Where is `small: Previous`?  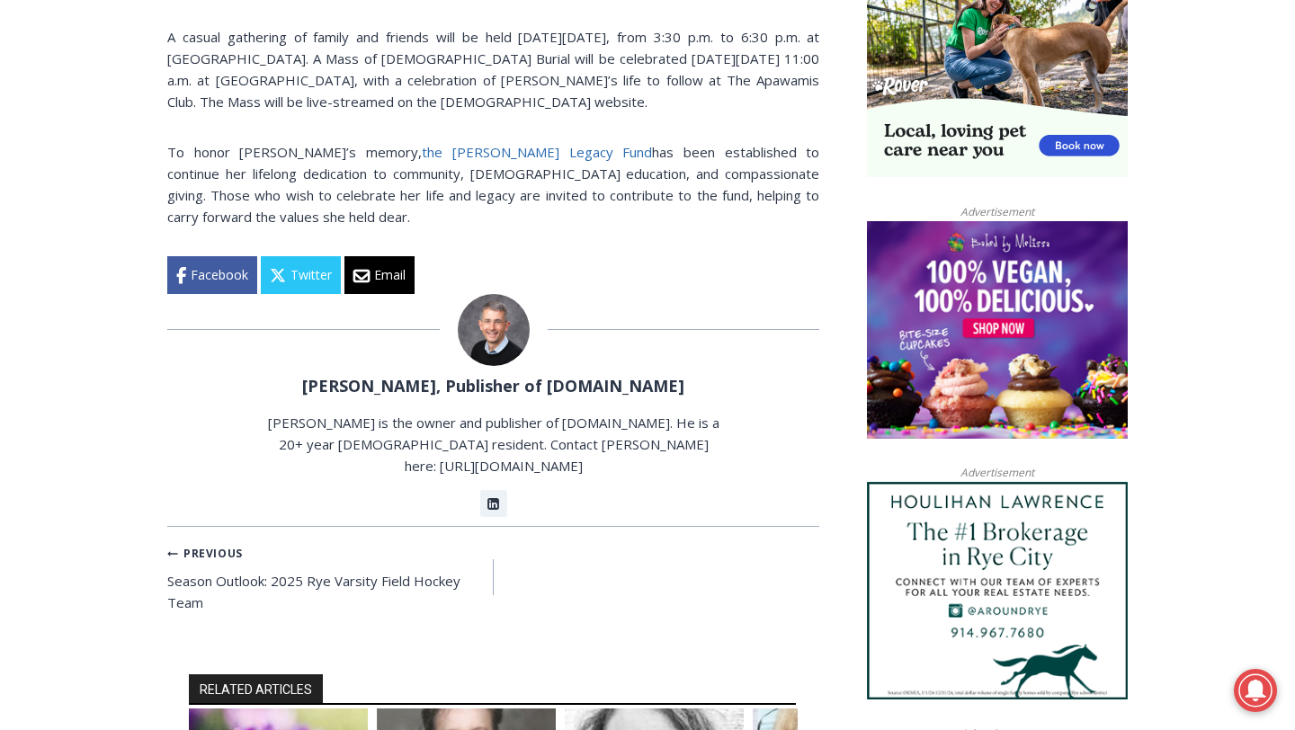
small: Previous is located at coordinates (205, 553).